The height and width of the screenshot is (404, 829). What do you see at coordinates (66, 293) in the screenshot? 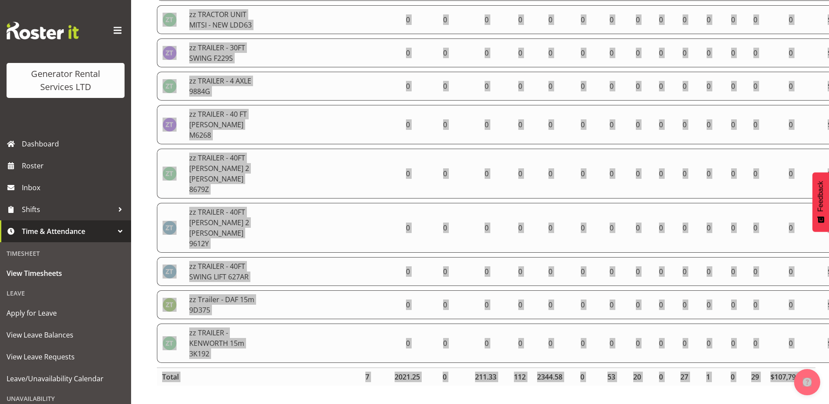
I see `div: Leave` at bounding box center [66, 293].